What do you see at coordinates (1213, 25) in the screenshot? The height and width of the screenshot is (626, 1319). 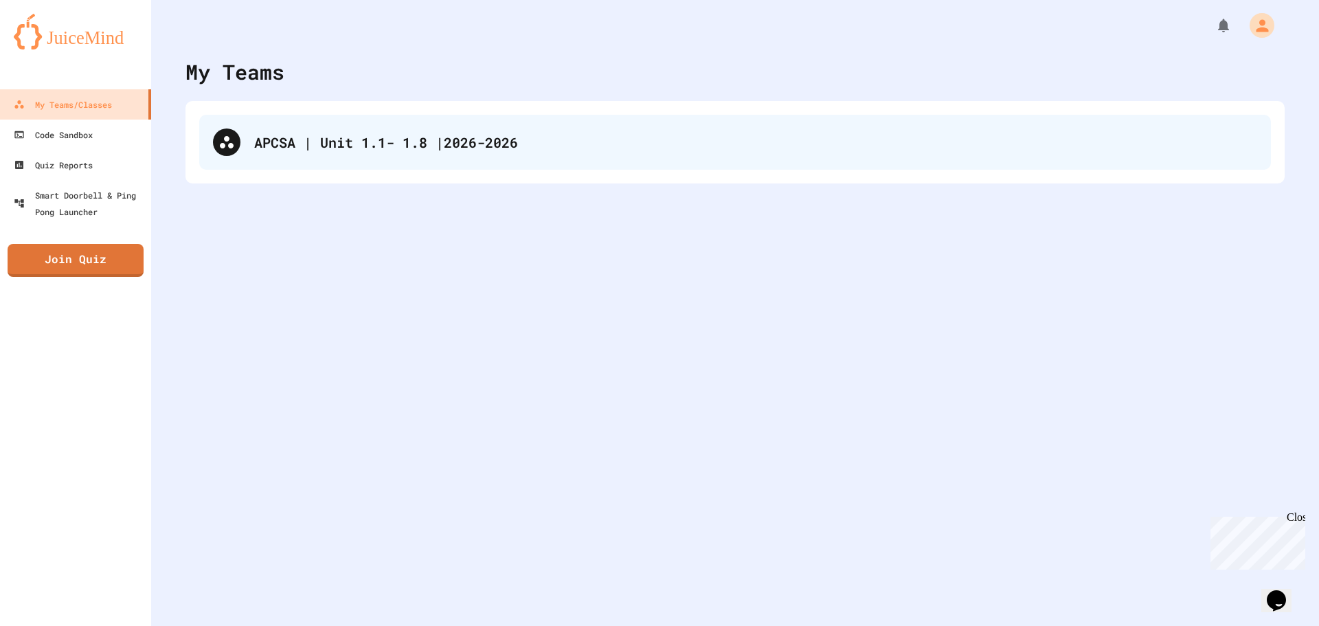 I see `div: My Notifications` at bounding box center [1213, 25].